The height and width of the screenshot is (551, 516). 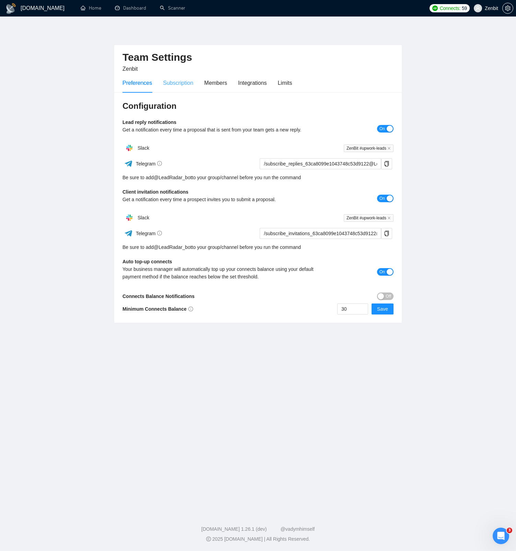 What do you see at coordinates (130, 69) in the screenshot?
I see `span: Zenbit` at bounding box center [130, 69].